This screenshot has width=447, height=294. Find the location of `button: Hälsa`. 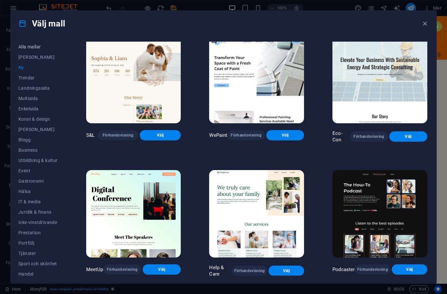

button: Hälsa is located at coordinates (38, 192).